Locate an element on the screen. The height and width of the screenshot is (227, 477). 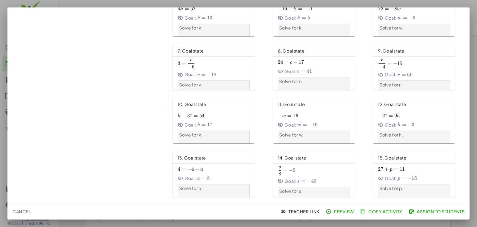
p: Solve for p. is located at coordinates (414, 188).